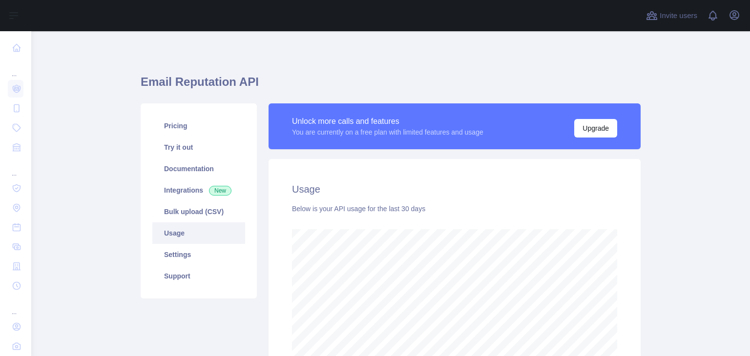 The height and width of the screenshot is (356, 750). Describe the element at coordinates (199, 233) in the screenshot. I see `a: Usage` at that location.